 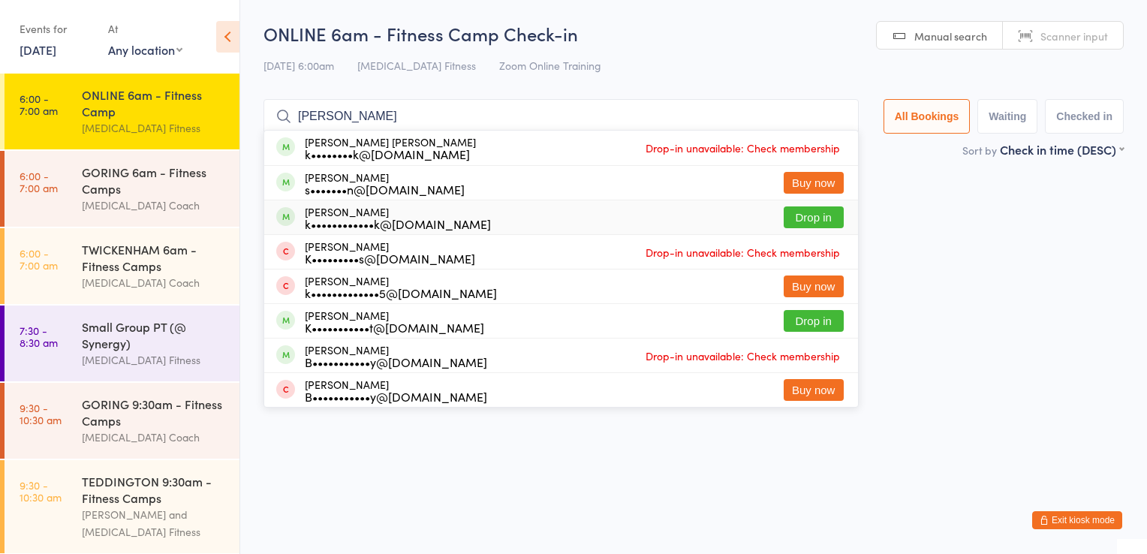 What do you see at coordinates (1008, 116) in the screenshot?
I see `button: Waiting` at bounding box center [1008, 116].